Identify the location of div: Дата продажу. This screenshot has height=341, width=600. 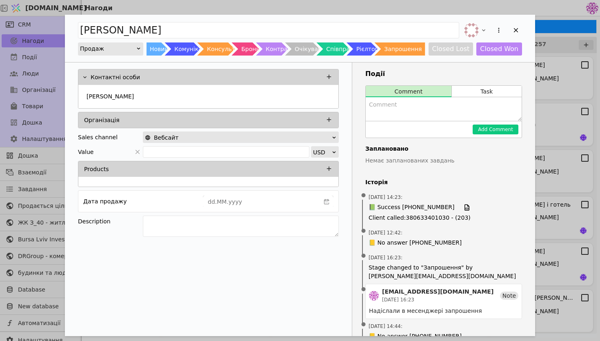
(105, 201).